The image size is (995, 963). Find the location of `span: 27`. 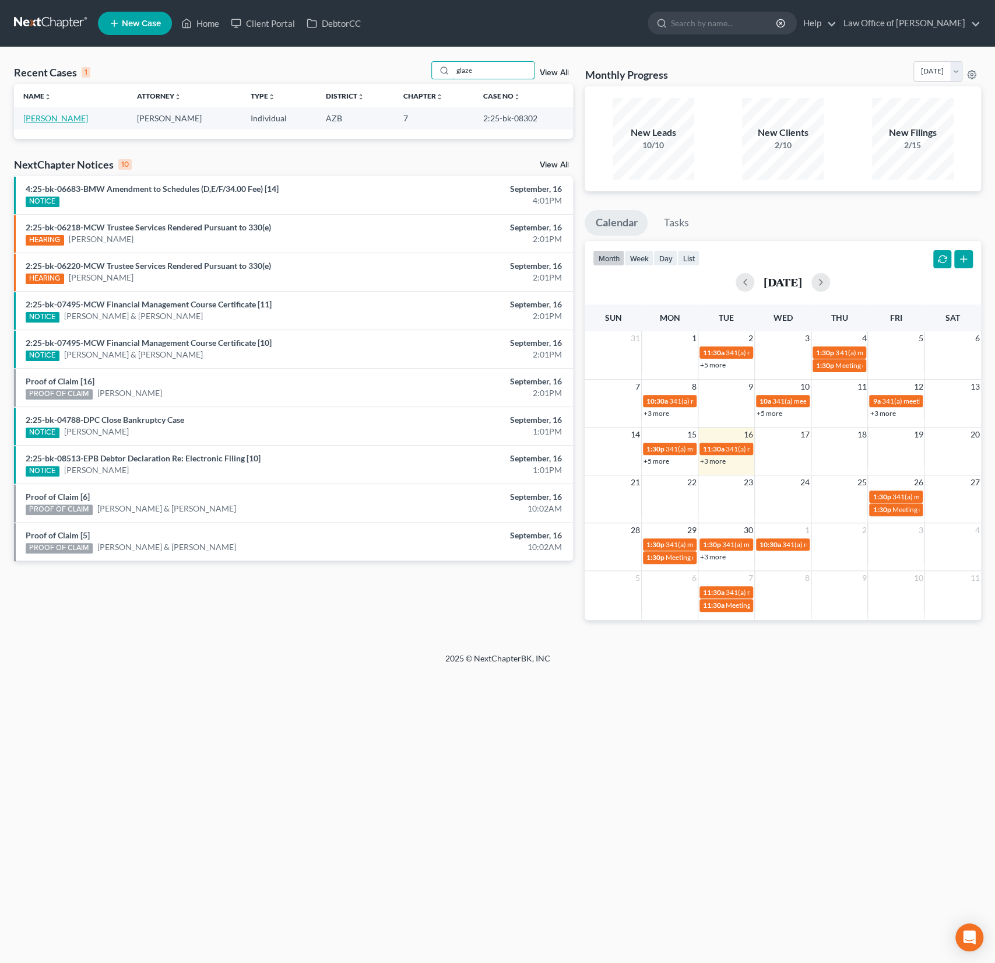

span: 27 is located at coordinates (975, 482).